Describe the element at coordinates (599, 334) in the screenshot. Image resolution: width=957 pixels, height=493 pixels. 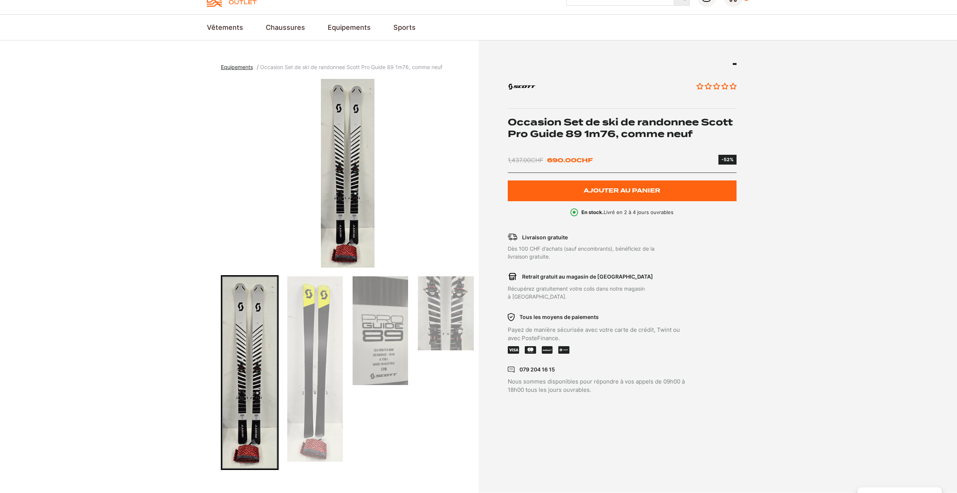
I see `p: Payez de manière sécurisée avec votre carte de crédit, Twint ou avec PosteFinance.` at that location.